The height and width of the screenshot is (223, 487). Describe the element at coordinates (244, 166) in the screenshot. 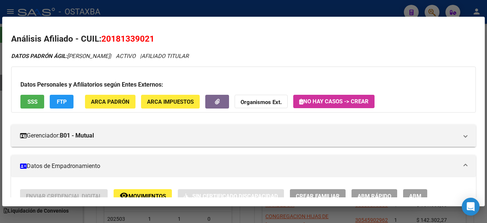

I see `mat-expansion-panel-header: Datos de Empadronamiento` at that location.